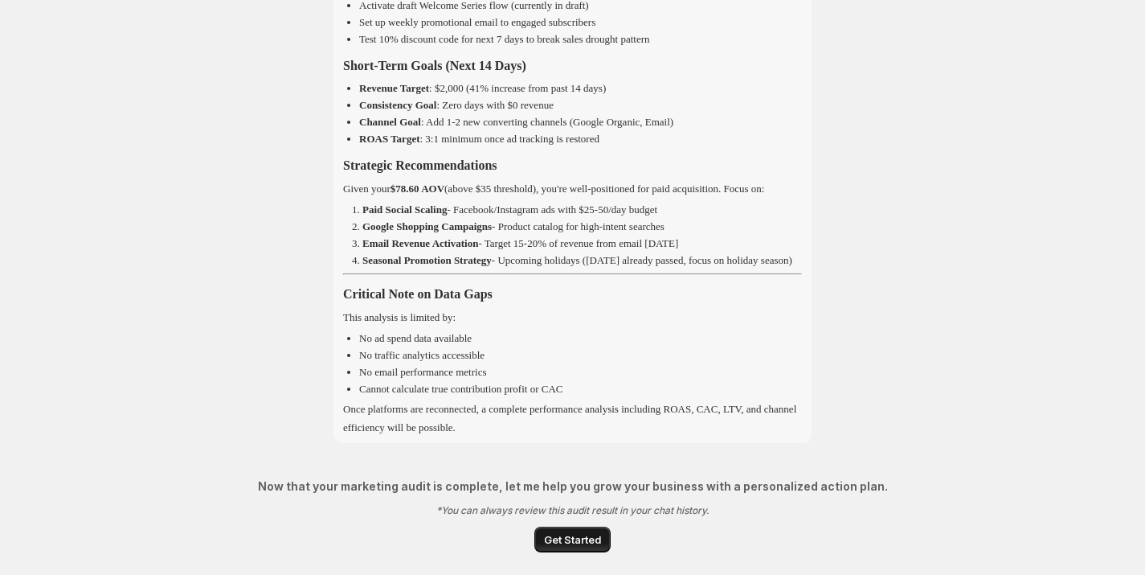 The height and width of the screenshot is (575, 1145). What do you see at coordinates (456, 104) in the screenshot?
I see `p: : Zero days with $0 revenue` at bounding box center [456, 104].